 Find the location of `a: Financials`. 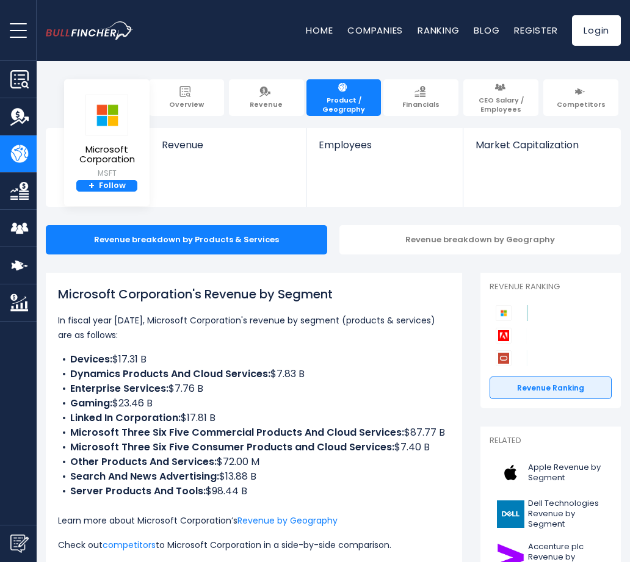

a: Financials is located at coordinates (421, 98).